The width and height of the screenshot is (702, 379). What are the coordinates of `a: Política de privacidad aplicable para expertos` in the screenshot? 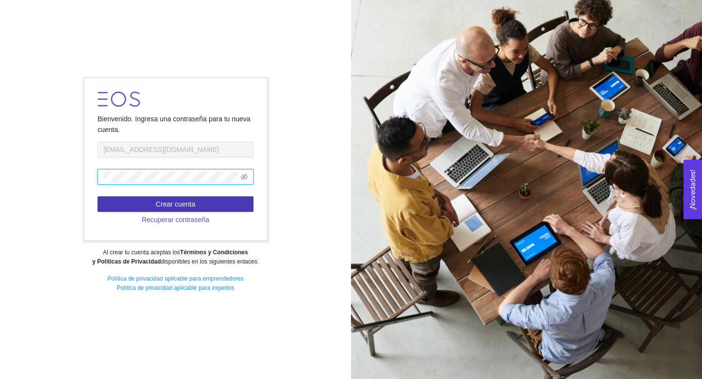 It's located at (175, 288).